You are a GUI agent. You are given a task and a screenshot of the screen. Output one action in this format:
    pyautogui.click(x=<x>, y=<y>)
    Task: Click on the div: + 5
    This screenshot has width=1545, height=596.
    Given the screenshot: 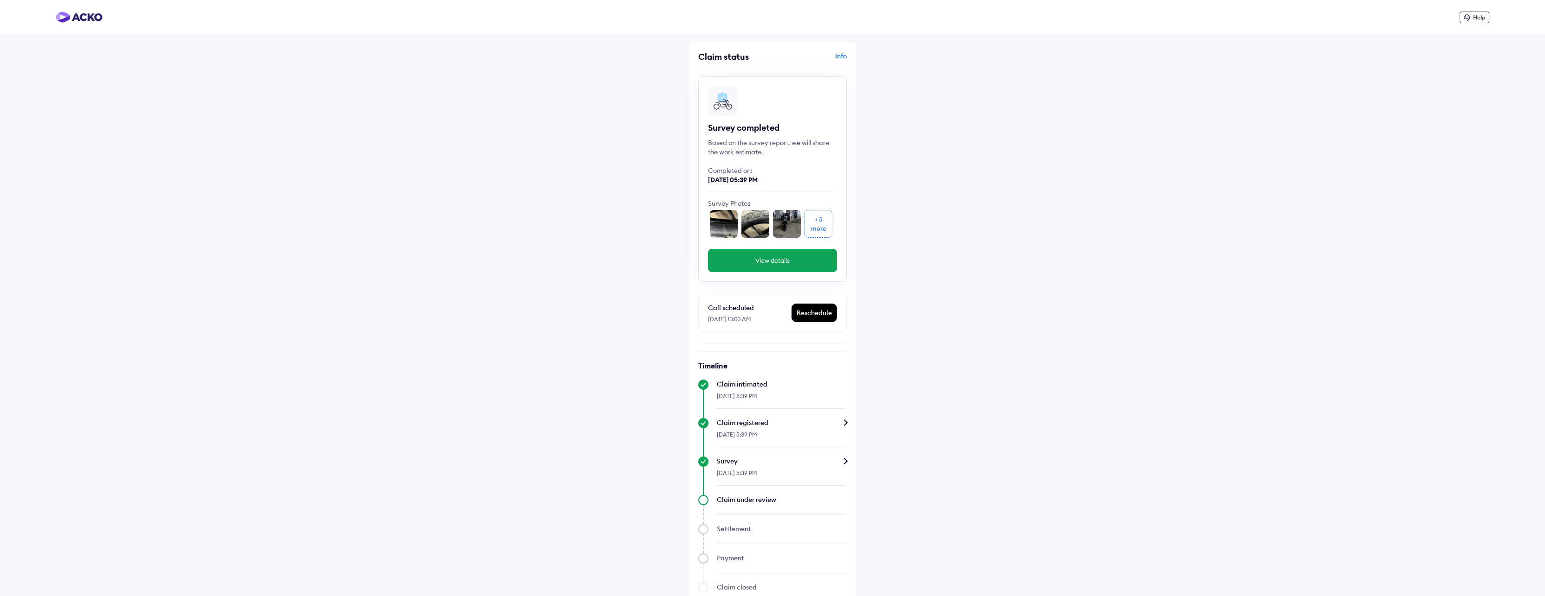 What is the action you would take?
    pyautogui.click(x=818, y=219)
    